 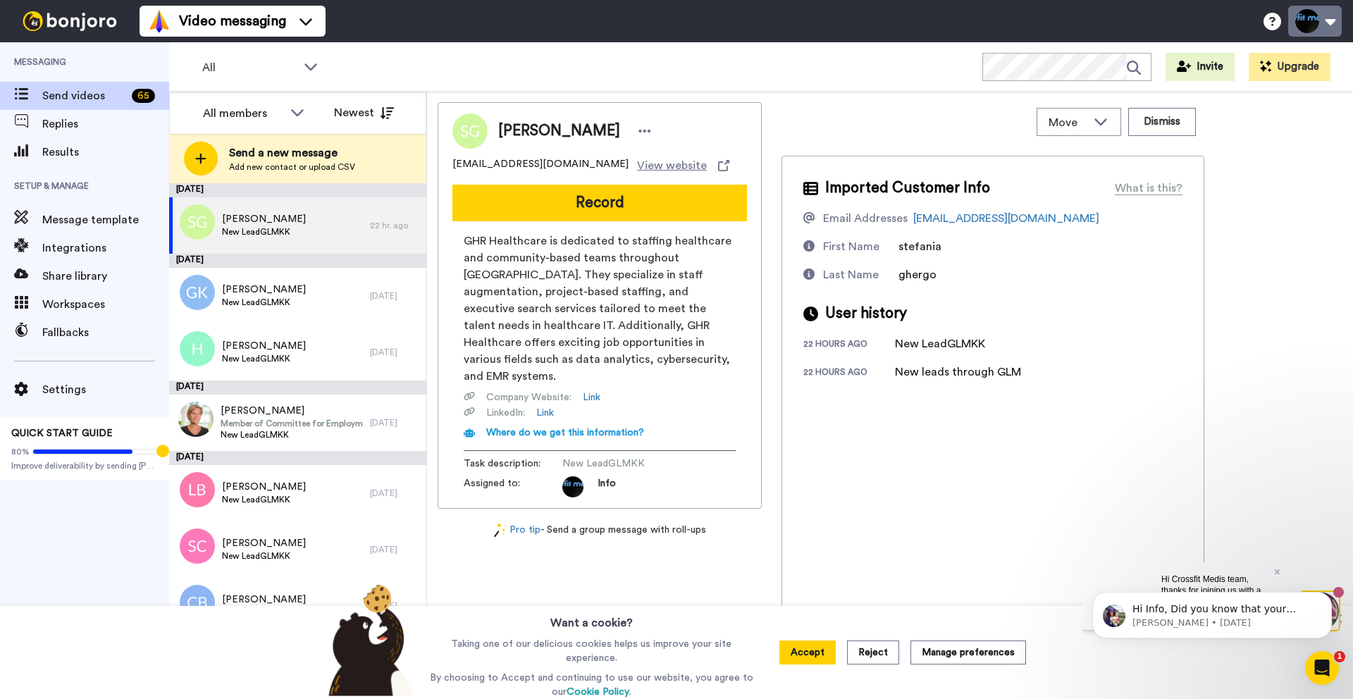 What do you see at coordinates (1290, 67) in the screenshot?
I see `button: Upgrade` at bounding box center [1290, 67].